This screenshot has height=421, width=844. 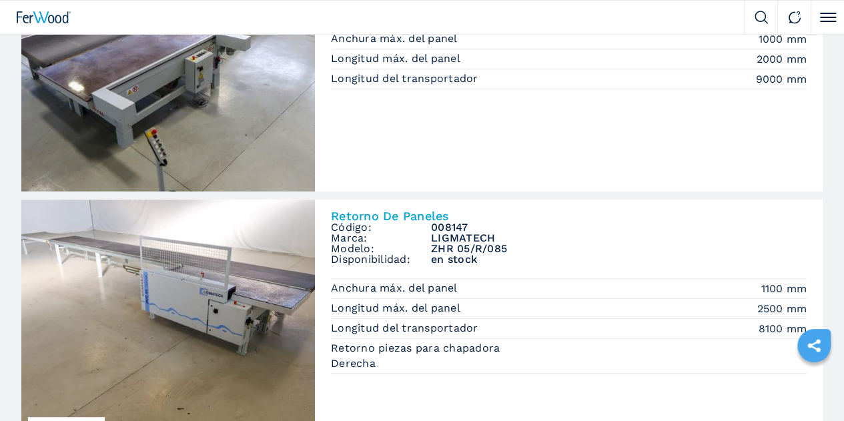 I want to click on span: Marca:, so click(x=381, y=238).